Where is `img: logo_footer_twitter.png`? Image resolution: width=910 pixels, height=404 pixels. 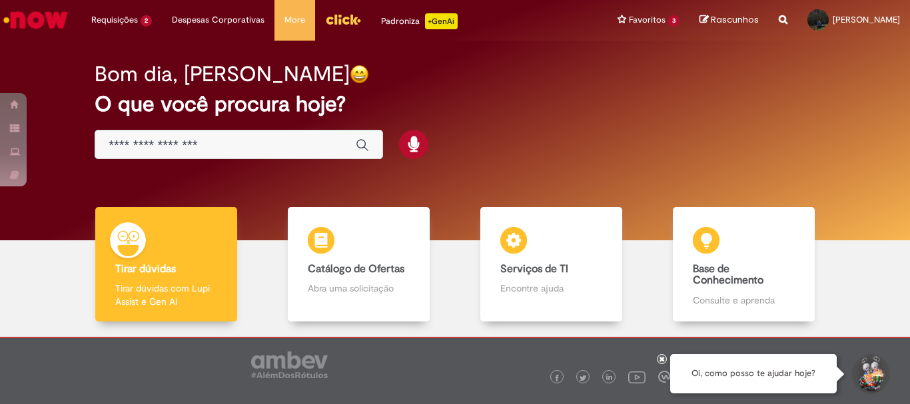
img: logo_footer_twitter.png is located at coordinates (583, 378).